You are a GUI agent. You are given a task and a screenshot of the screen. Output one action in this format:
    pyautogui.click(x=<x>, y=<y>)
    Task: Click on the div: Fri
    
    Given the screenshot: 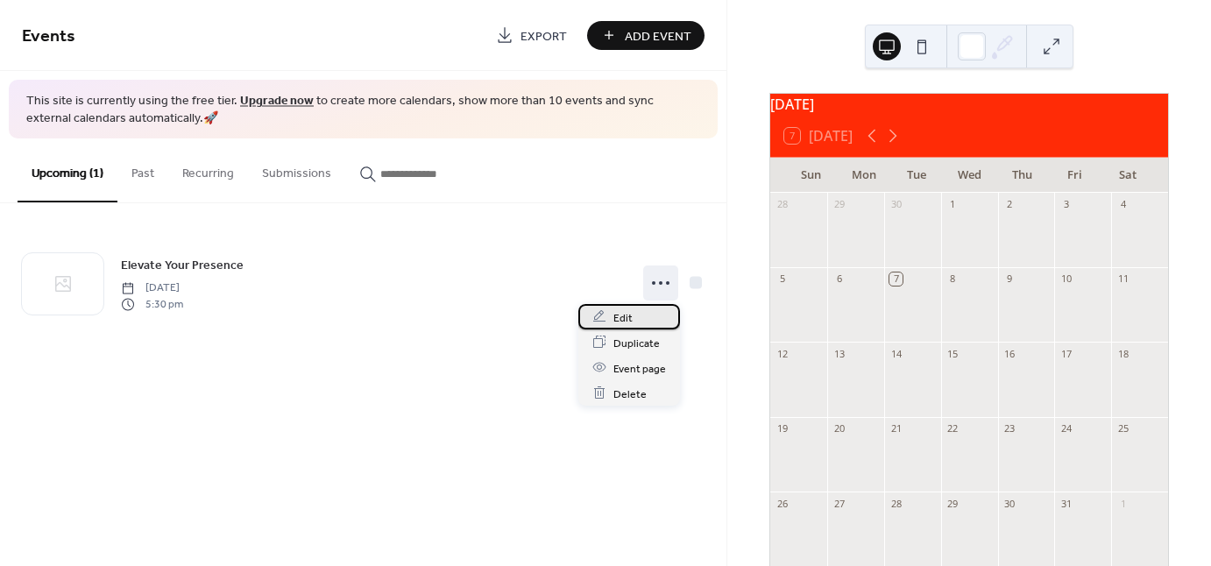 What is the action you would take?
    pyautogui.click(x=1075, y=175)
    